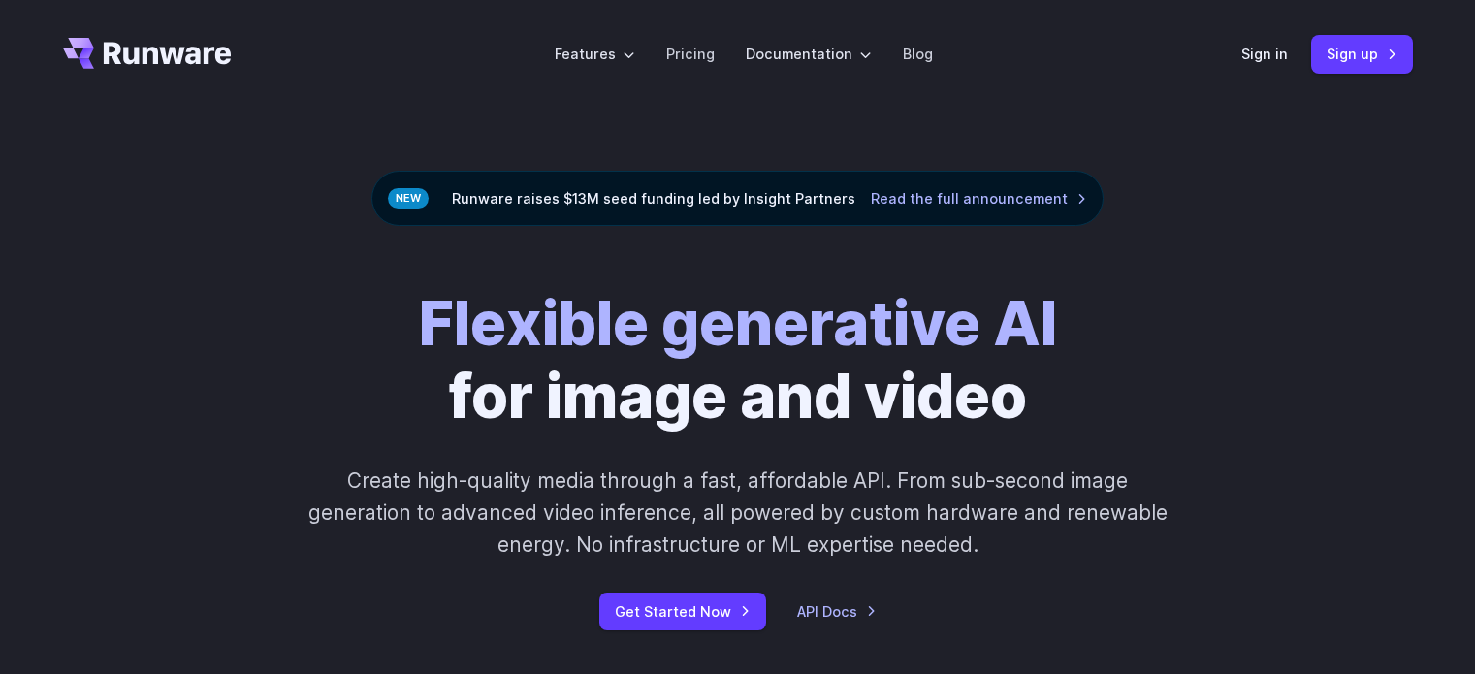  I want to click on a: Blog, so click(918, 53).